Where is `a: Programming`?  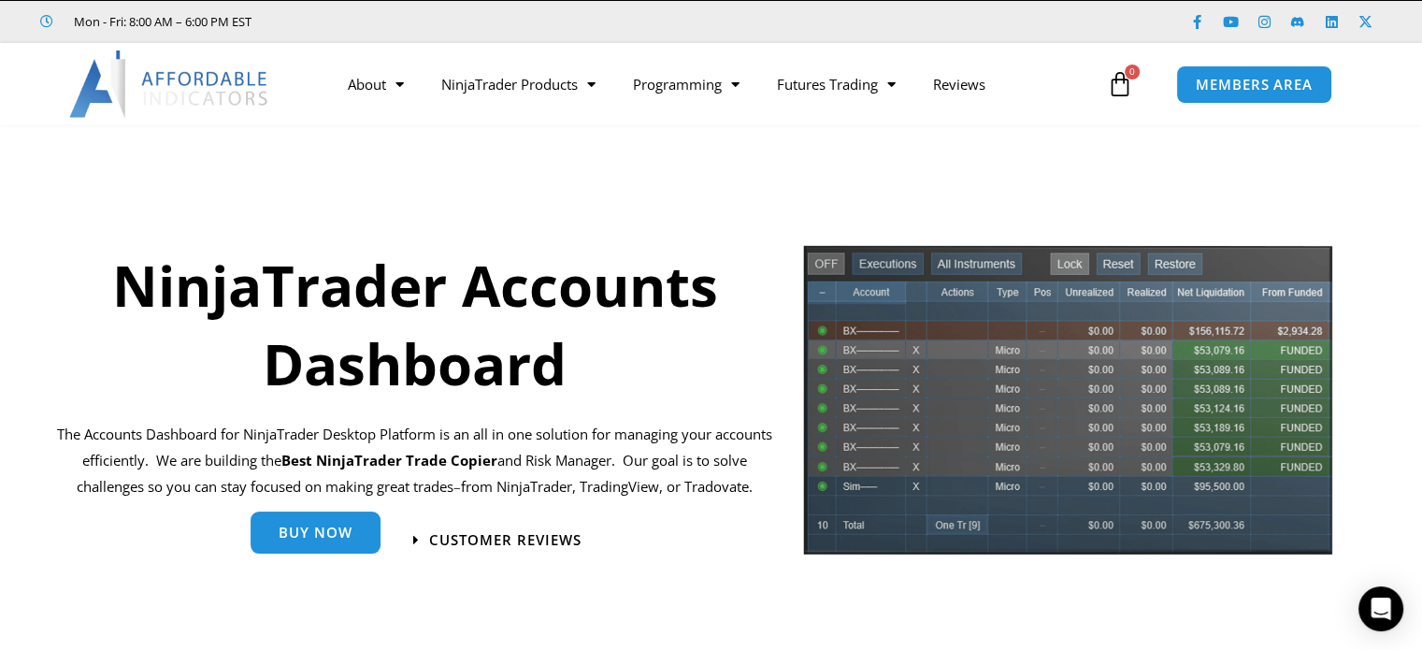
a: Programming is located at coordinates (686, 84).